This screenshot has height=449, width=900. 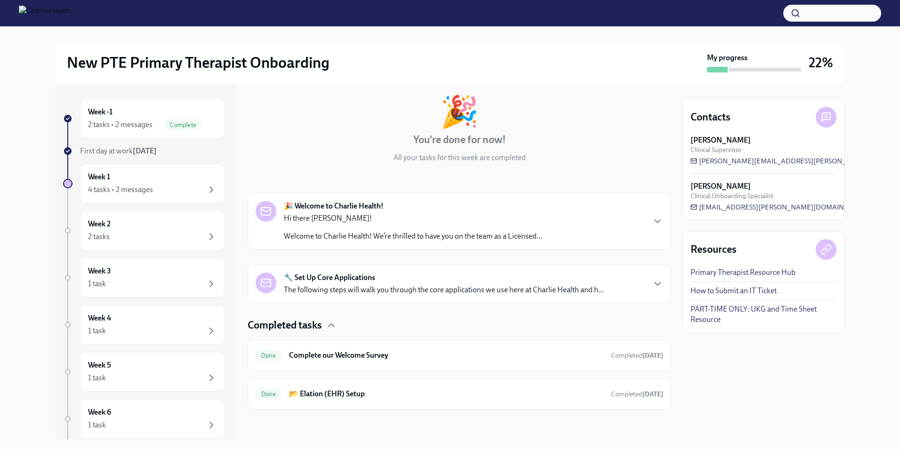 What do you see at coordinates (144, 419) in the screenshot?
I see `a: Week 61 task` at bounding box center [144, 419].